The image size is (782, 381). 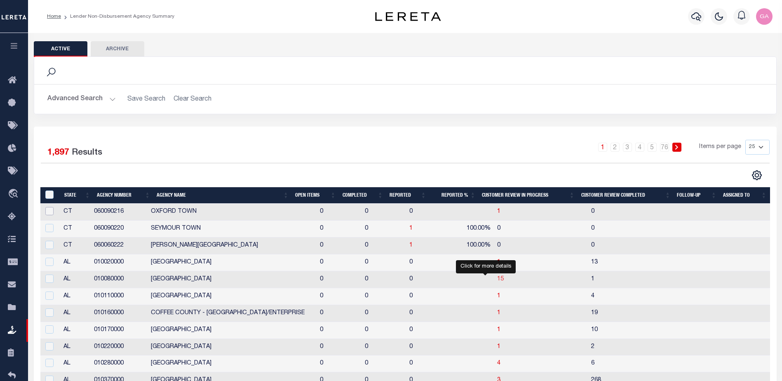 What do you see at coordinates (744, 195) in the screenshot?
I see `th: Assigned To: activate to sort column ascending` at bounding box center [744, 195].